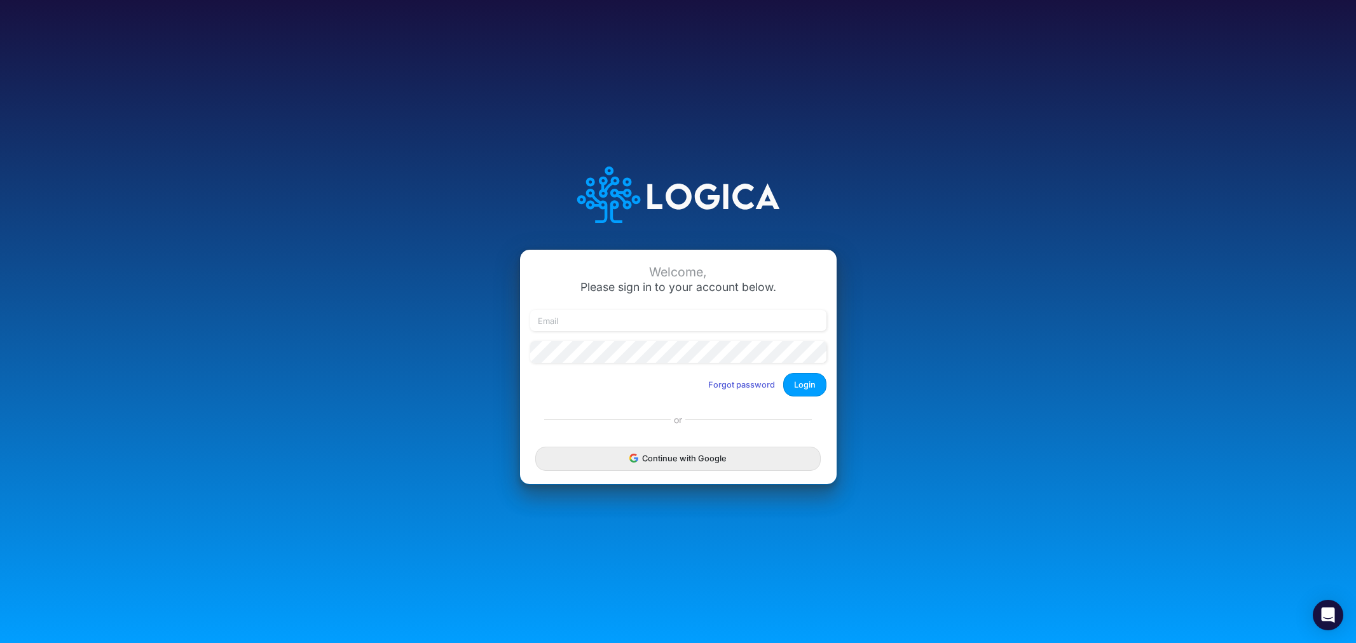  What do you see at coordinates (805, 384) in the screenshot?
I see `button: Login` at bounding box center [805, 384].